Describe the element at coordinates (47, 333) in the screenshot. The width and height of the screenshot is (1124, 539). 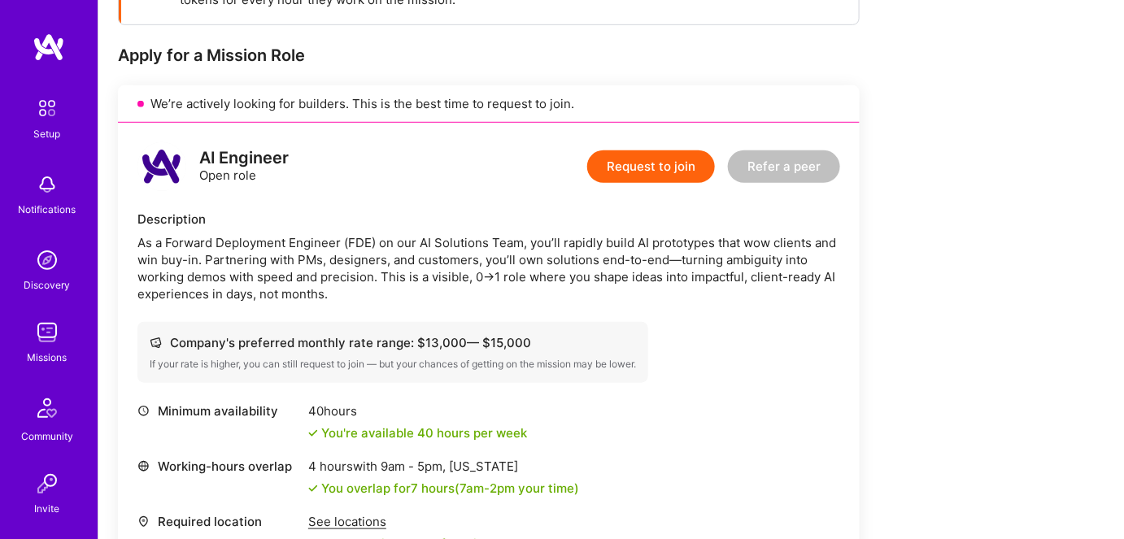
I see `img: teamwork` at that location.